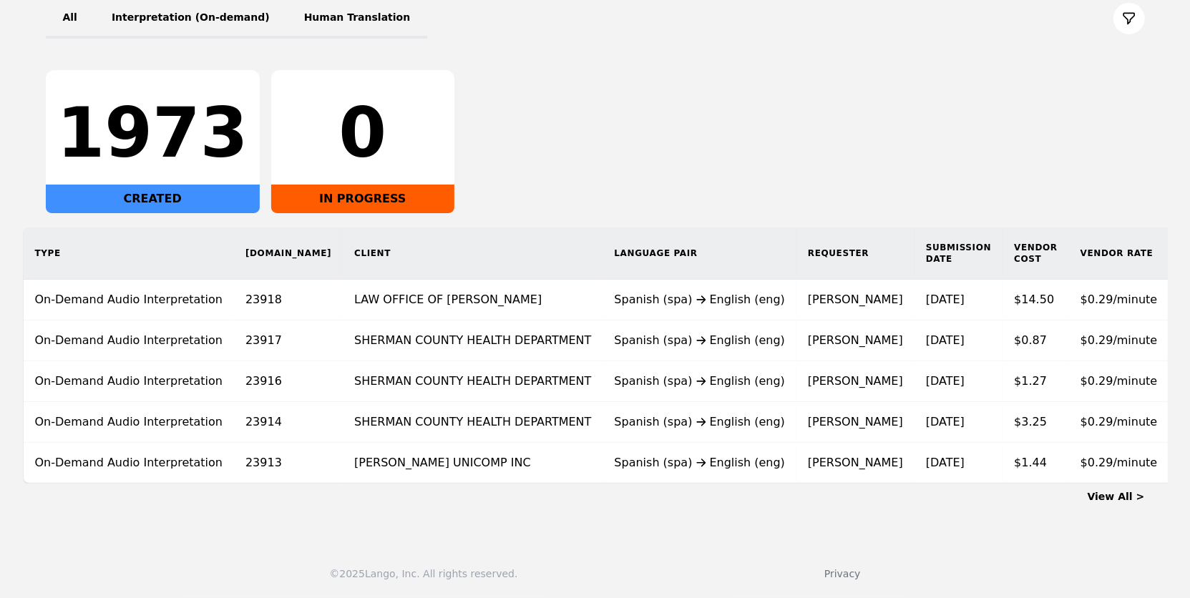 The width and height of the screenshot is (1190, 598). I want to click on td: $3.25, so click(1035, 422).